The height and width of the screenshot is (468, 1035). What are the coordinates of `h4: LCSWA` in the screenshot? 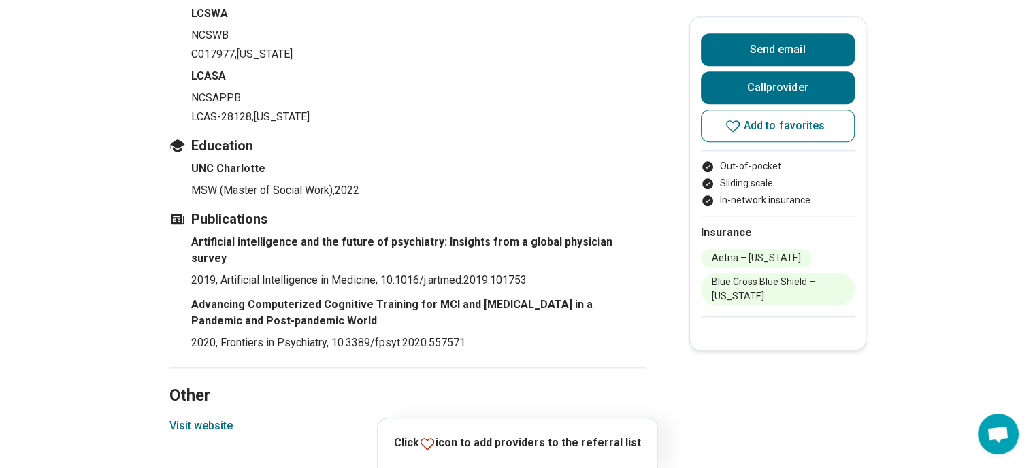 It's located at (419, 14).